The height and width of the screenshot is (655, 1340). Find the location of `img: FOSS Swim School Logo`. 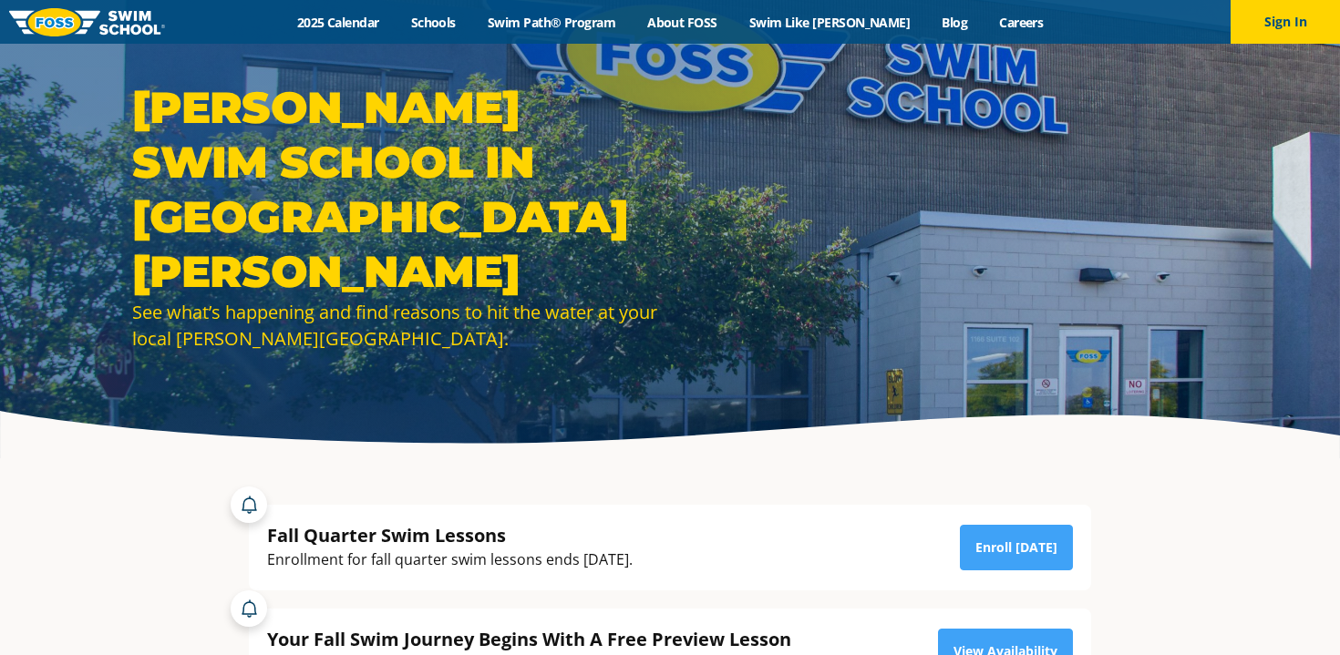

img: FOSS Swim School Logo is located at coordinates (87, 22).